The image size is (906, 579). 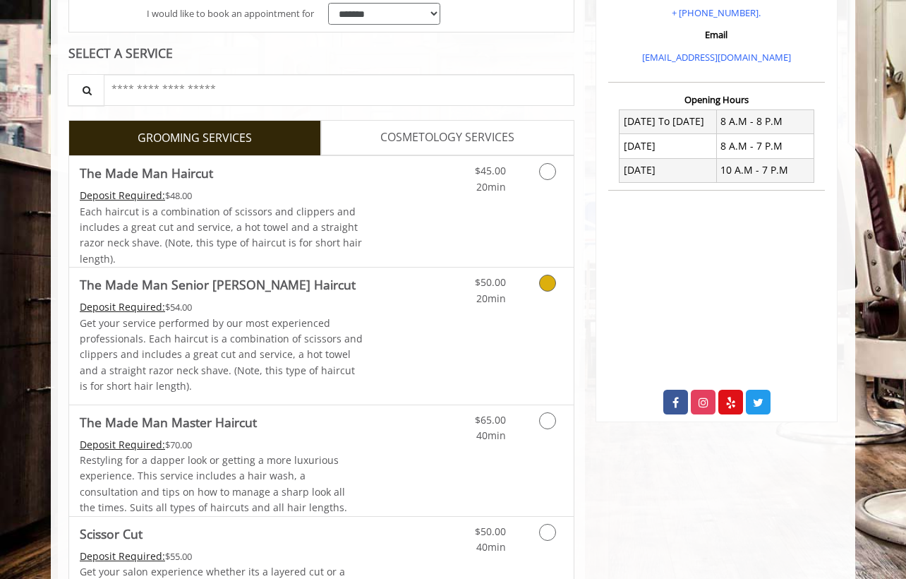 What do you see at coordinates (222, 307) in the screenshot?
I see `div: $54.00` at bounding box center [222, 307].